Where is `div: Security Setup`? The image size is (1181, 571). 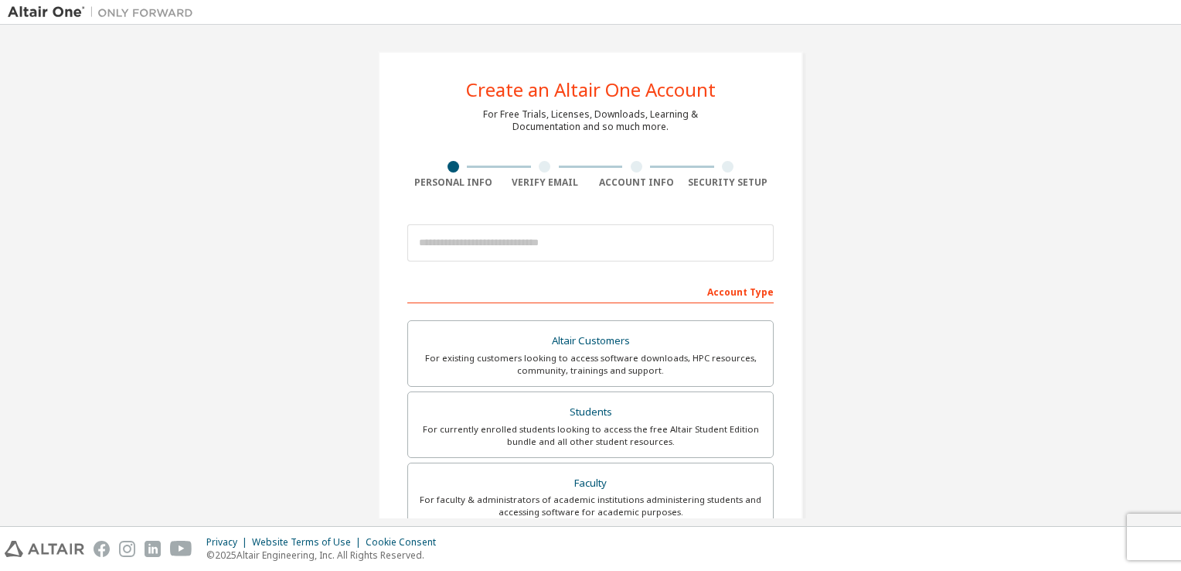 div: Security Setup is located at coordinates (728, 182).